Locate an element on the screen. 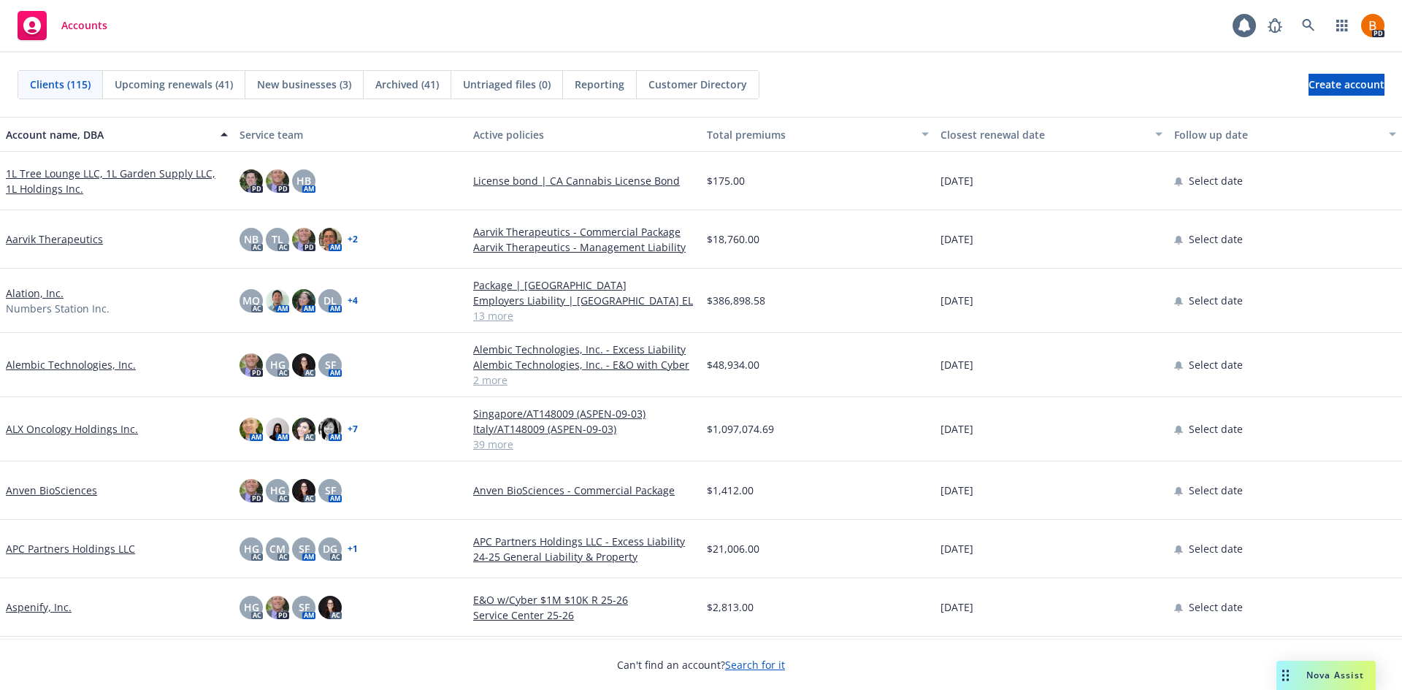  a: + 7 is located at coordinates (353, 429).